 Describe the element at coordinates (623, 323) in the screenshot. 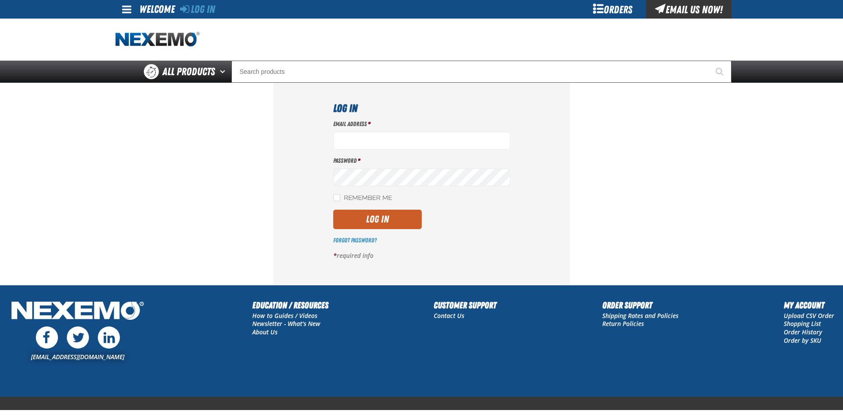

I see `a: Return Policies` at that location.